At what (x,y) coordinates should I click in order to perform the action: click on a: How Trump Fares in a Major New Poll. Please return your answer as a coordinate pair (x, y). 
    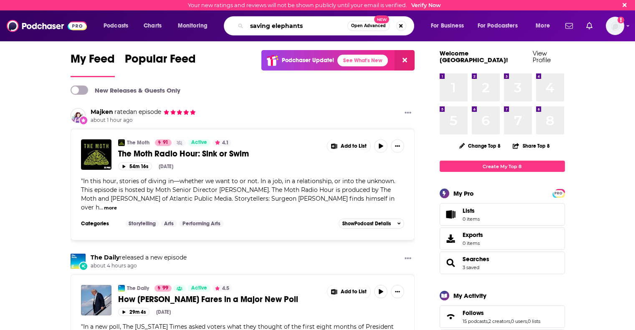
    Looking at the image, I should click on (96, 300).